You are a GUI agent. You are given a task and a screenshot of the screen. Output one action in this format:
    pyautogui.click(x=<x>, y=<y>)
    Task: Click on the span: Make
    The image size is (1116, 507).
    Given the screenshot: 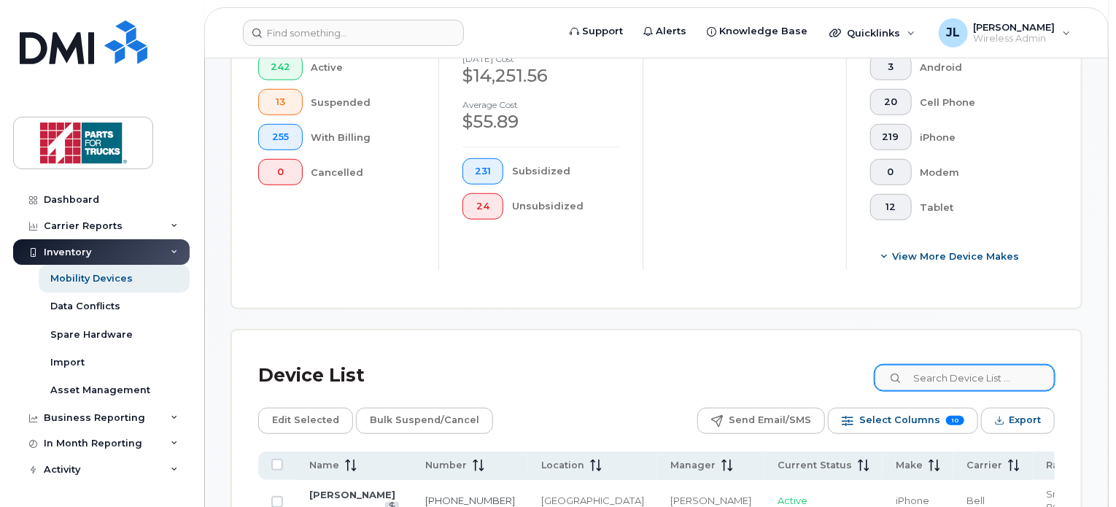 What is the action you would take?
    pyautogui.click(x=909, y=465)
    